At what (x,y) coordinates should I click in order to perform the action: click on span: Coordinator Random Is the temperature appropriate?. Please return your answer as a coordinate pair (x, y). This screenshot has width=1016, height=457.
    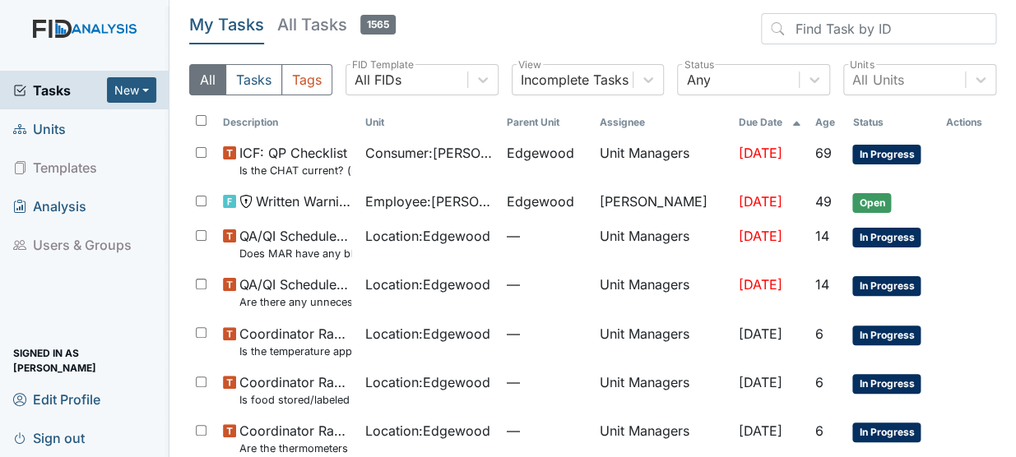
    Looking at the image, I should click on (295, 341).